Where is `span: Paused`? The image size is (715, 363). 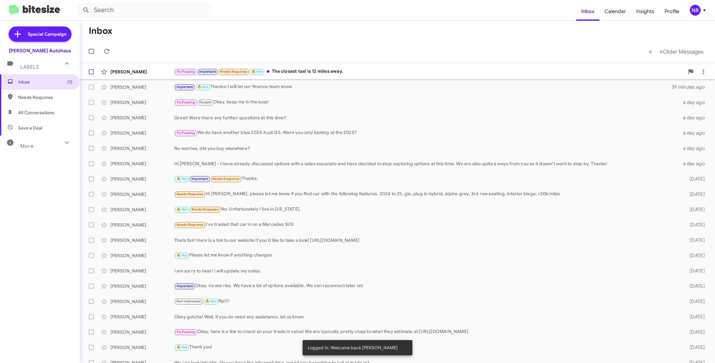 span: Paused is located at coordinates (205, 102).